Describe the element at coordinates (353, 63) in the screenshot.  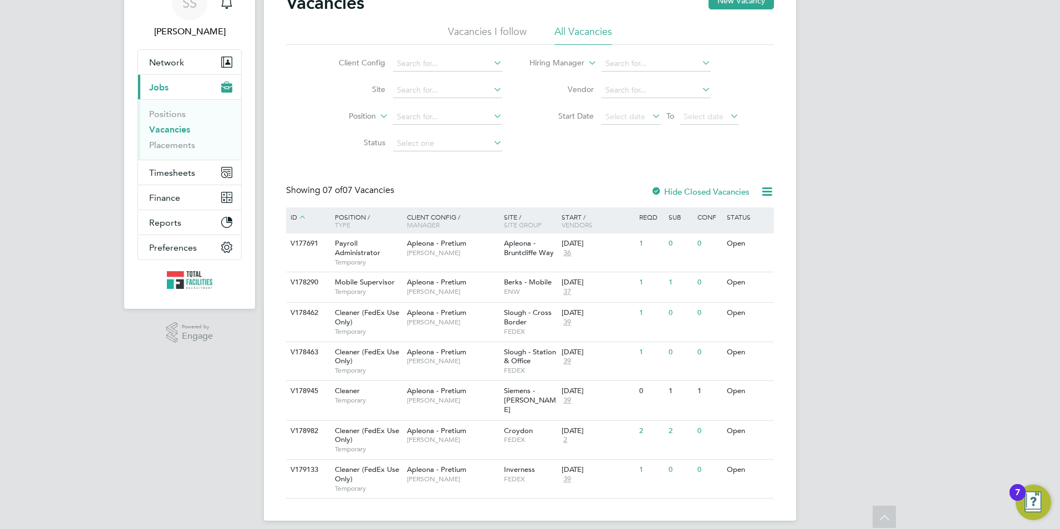
I see `label: Client Config` at that location.